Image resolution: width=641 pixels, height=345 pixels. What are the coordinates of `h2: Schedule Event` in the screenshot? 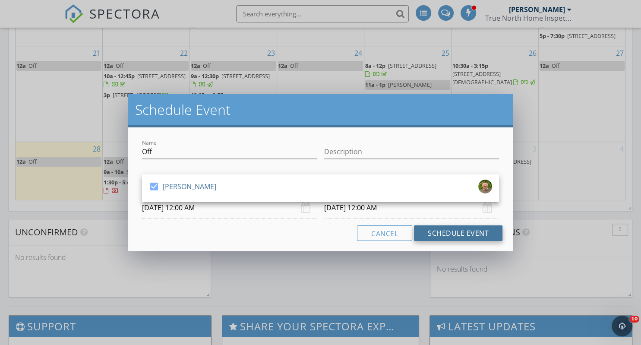 It's located at (320, 110).